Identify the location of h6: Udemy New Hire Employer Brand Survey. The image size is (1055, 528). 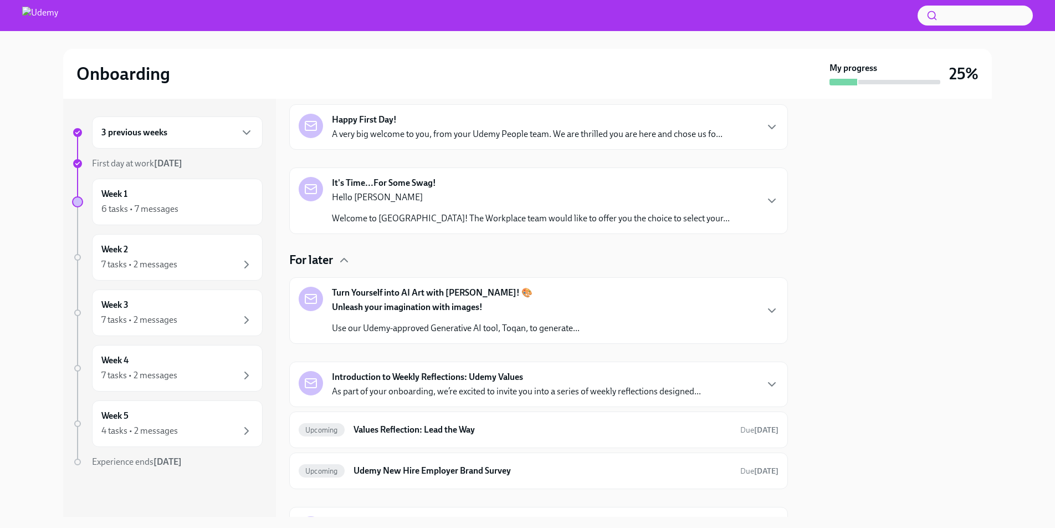
(543, 471).